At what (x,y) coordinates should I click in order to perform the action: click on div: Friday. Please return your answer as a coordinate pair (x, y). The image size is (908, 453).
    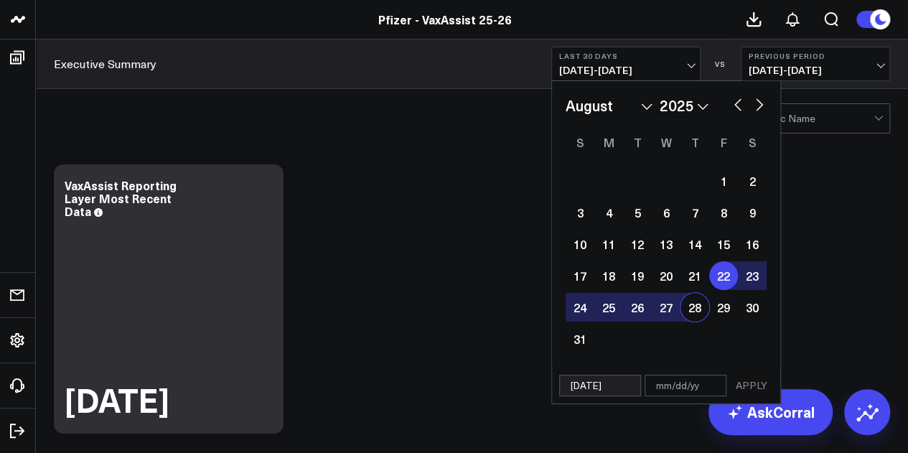
    Looking at the image, I should click on (723, 142).